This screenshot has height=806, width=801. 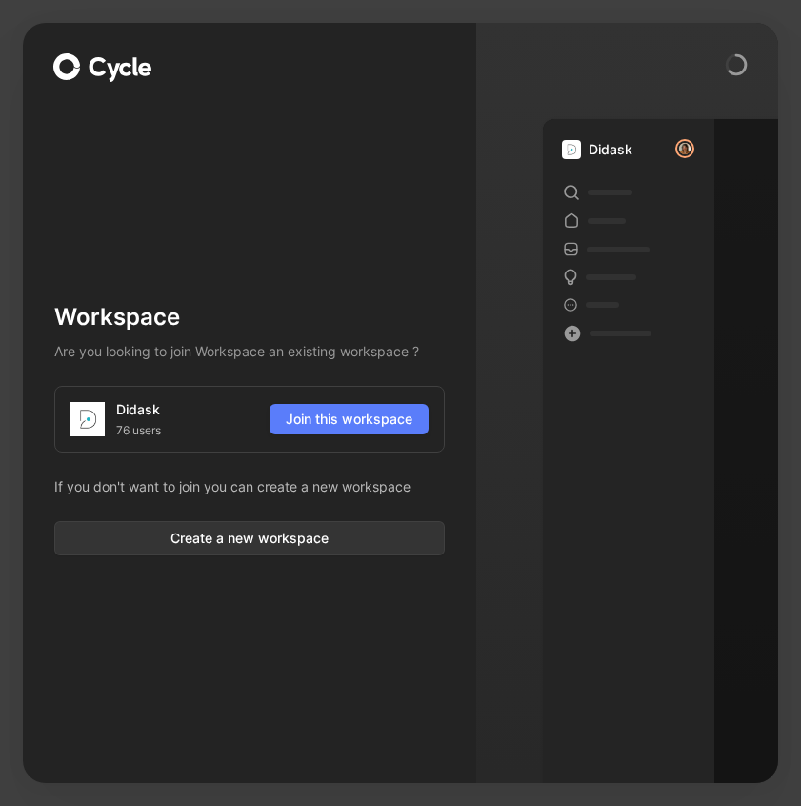 I want to click on span: Join this workspace, so click(x=349, y=419).